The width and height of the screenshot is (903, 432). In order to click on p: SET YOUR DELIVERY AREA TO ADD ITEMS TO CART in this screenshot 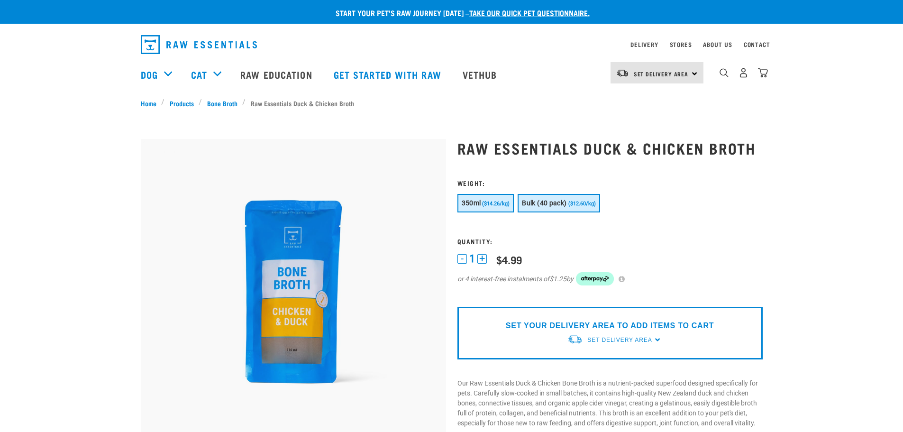, I will do `click(609, 326)`.